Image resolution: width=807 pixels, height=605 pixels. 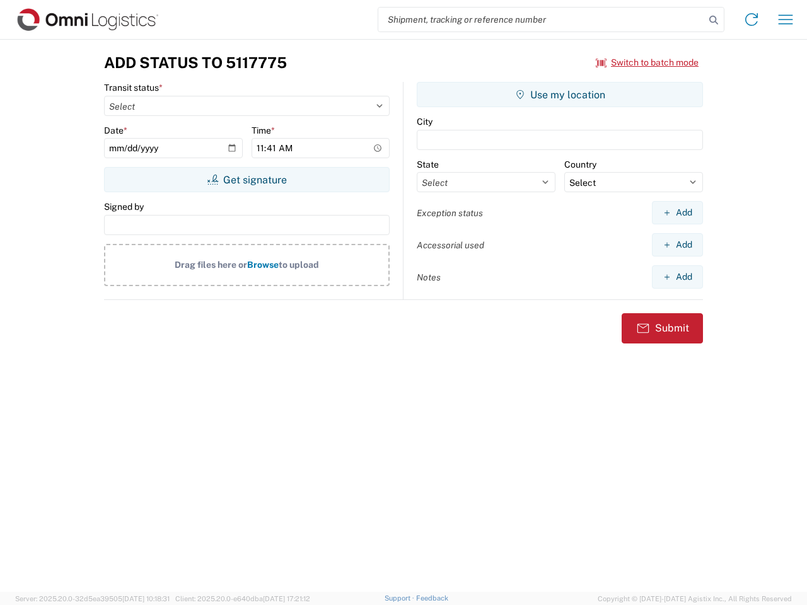 I want to click on button: Get signature, so click(x=247, y=180).